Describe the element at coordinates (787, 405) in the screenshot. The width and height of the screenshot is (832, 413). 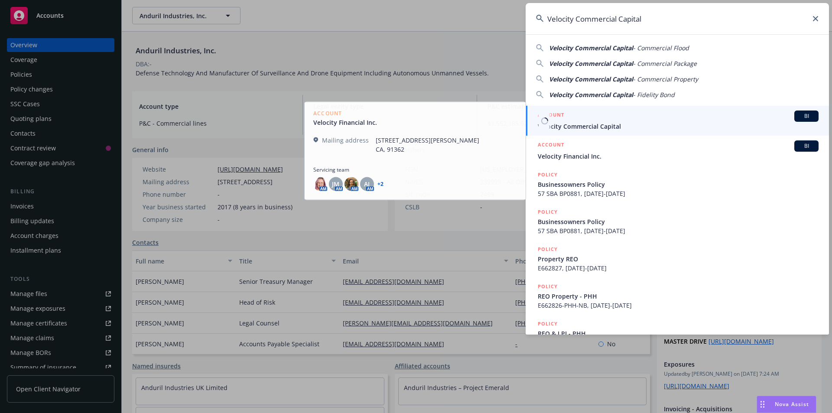
I see `button: Nova Assist` at that location.